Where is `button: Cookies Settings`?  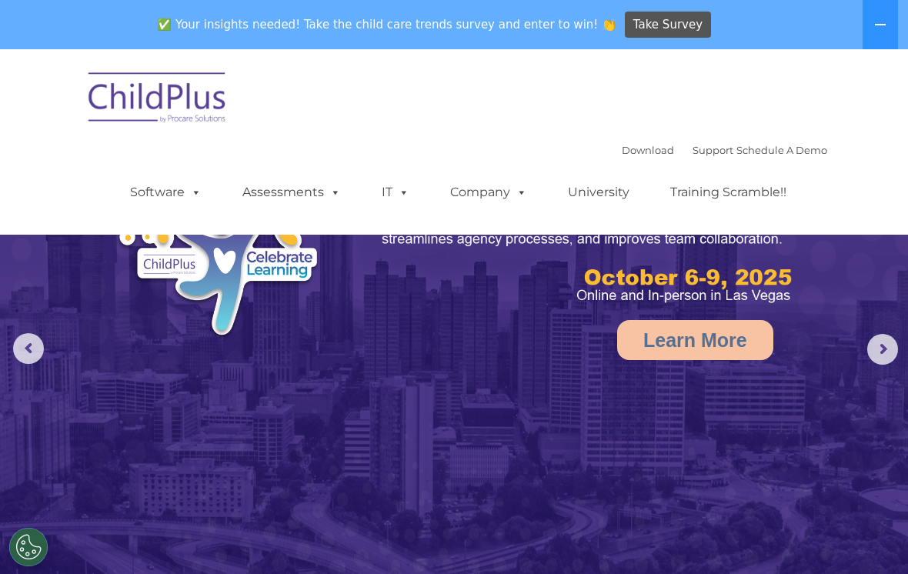
button: Cookies Settings is located at coordinates (28, 547).